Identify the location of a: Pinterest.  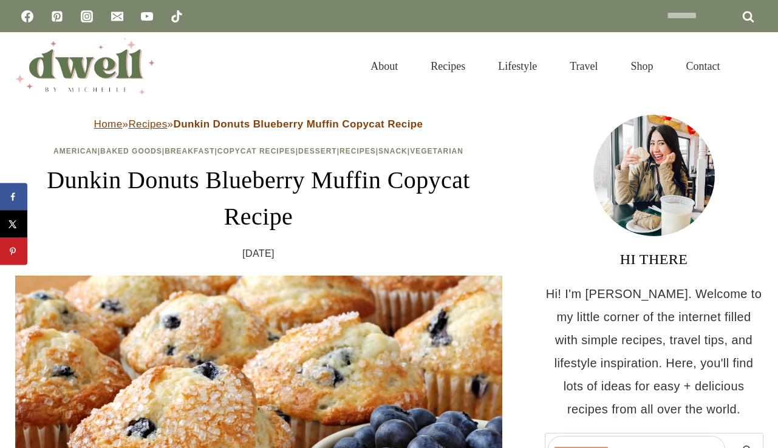
(57, 16).